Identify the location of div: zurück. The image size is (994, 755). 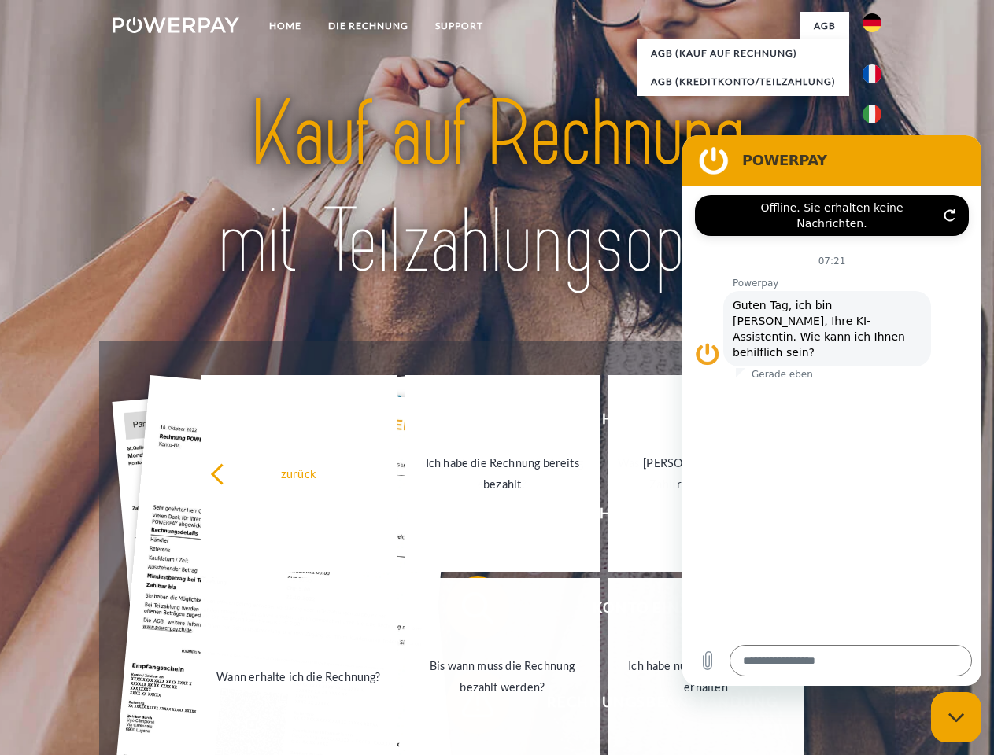
(298, 473).